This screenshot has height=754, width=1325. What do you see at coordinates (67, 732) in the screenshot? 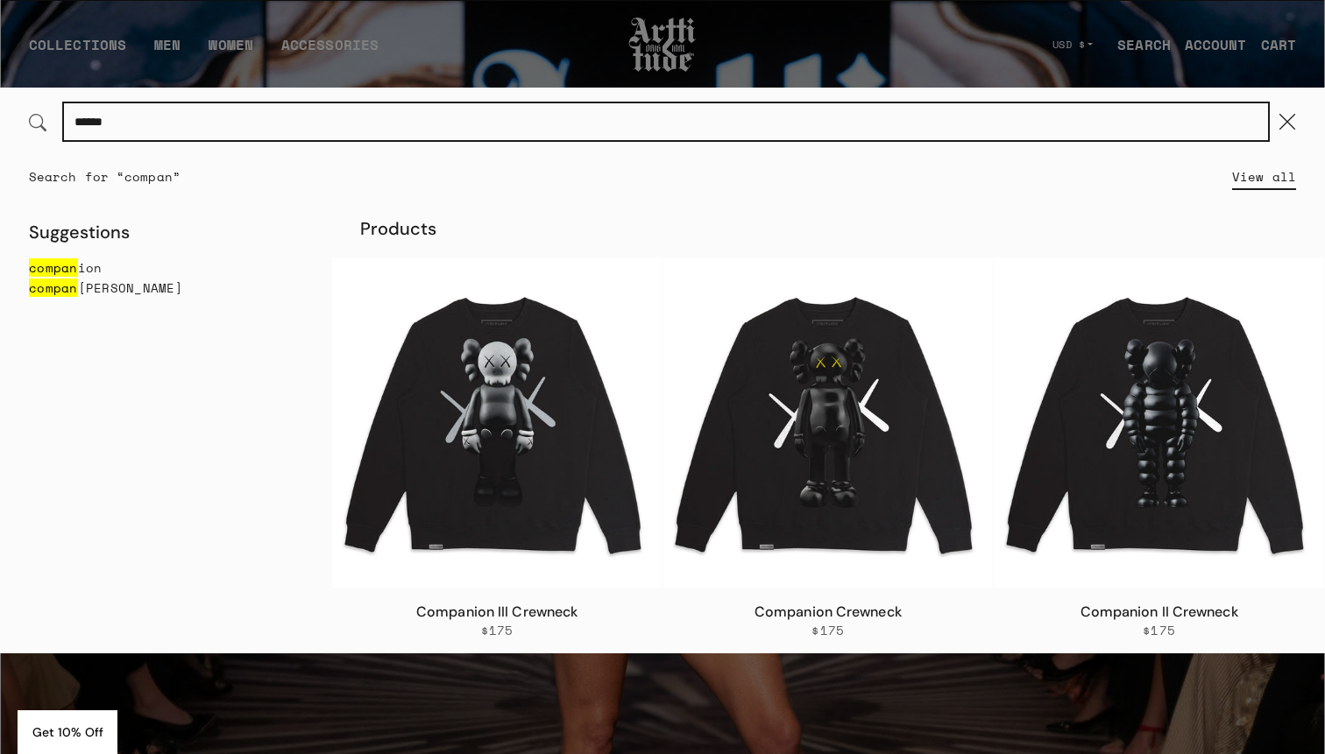
I see `span: Get 10% Off` at bounding box center [67, 732].